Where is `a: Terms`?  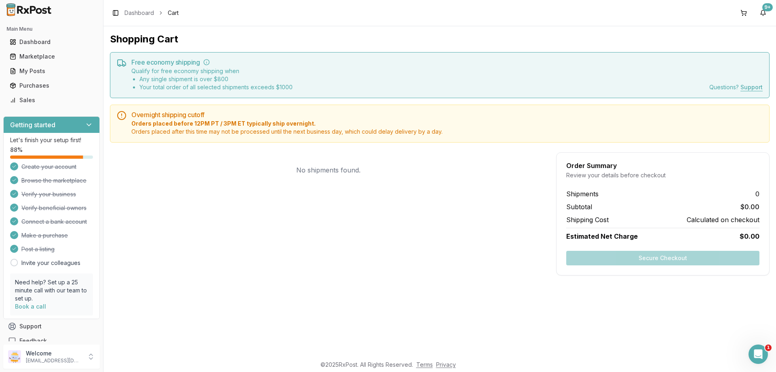
a: Terms is located at coordinates (424, 364).